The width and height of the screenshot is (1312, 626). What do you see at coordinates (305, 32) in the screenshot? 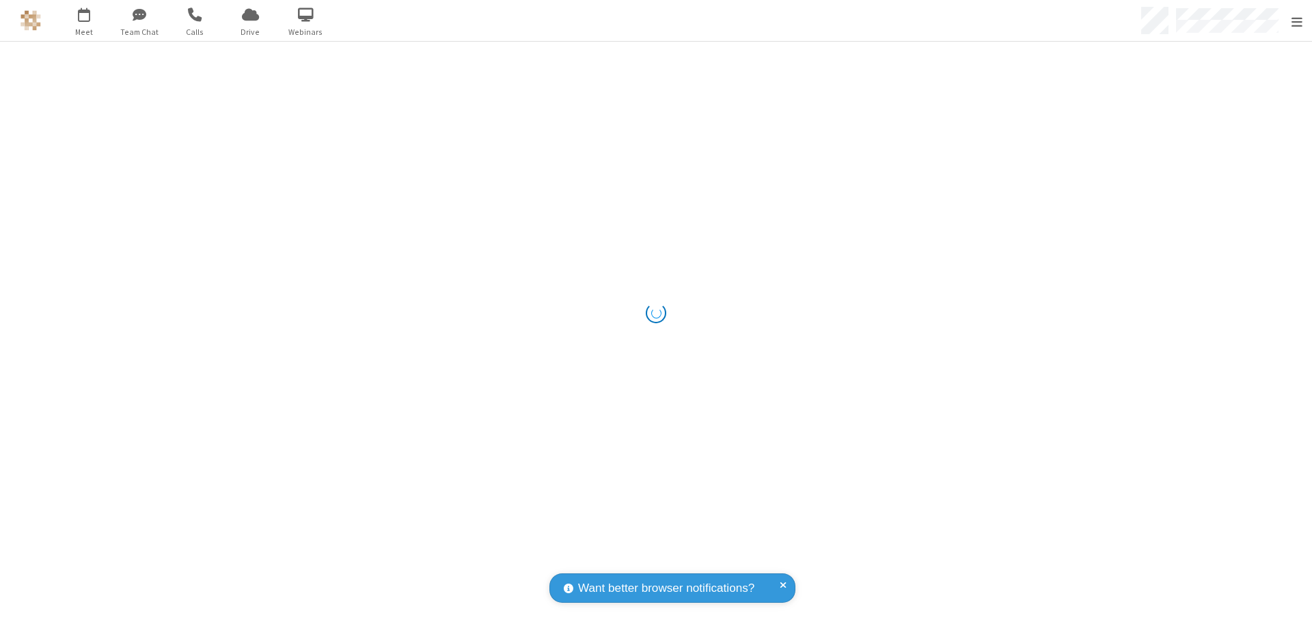
I see `span: Webinars` at bounding box center [305, 32].